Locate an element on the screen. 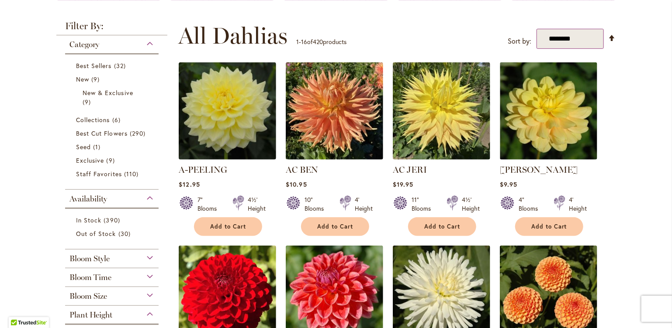  a: AC JERI is located at coordinates (410, 170).